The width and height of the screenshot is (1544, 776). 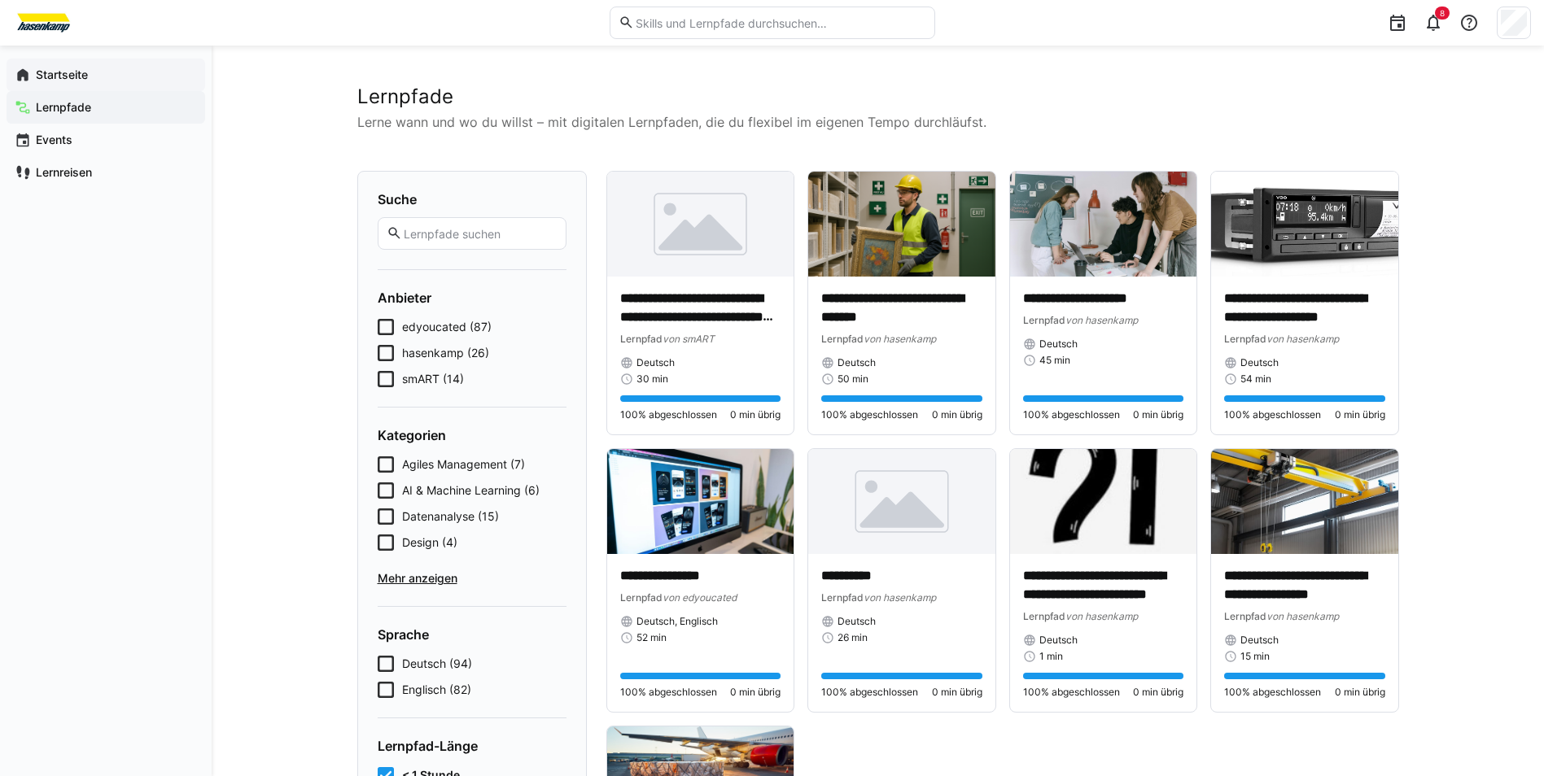 What do you see at coordinates (472, 298) in the screenshot?
I see `h4: Anbieter` at bounding box center [472, 298].